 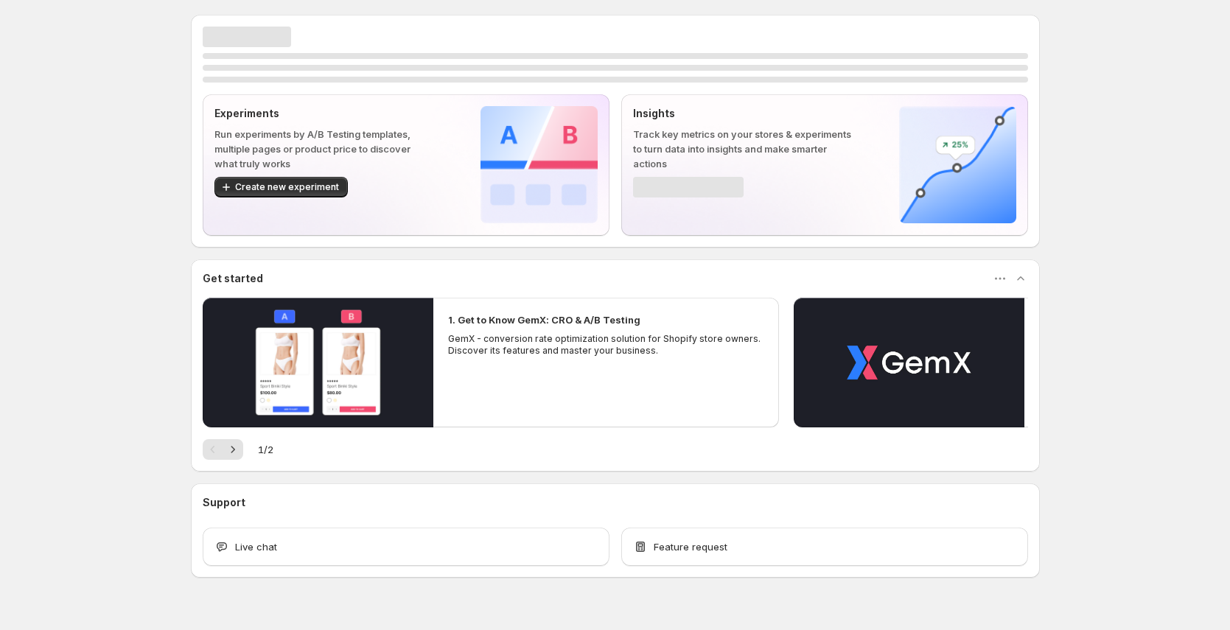 I want to click on button: Next, so click(x=233, y=450).